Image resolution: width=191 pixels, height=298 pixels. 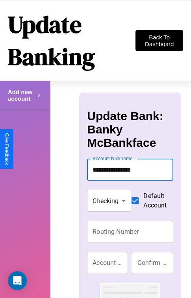 I want to click on label: Account Nickname, so click(x=113, y=158).